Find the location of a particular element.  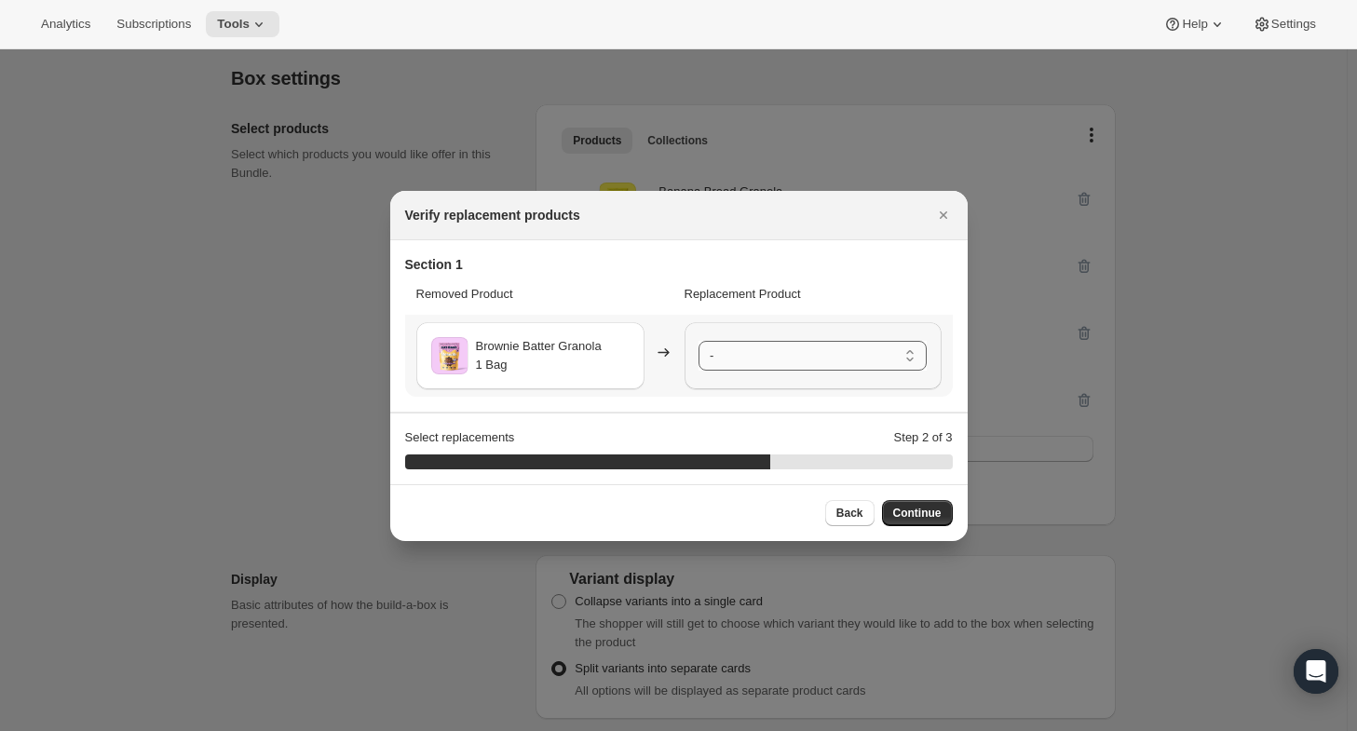

span: Analytics is located at coordinates (65, 24).